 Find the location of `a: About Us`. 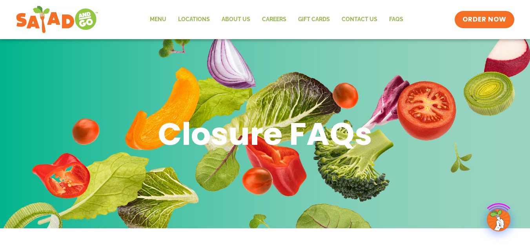

a: About Us is located at coordinates (236, 20).